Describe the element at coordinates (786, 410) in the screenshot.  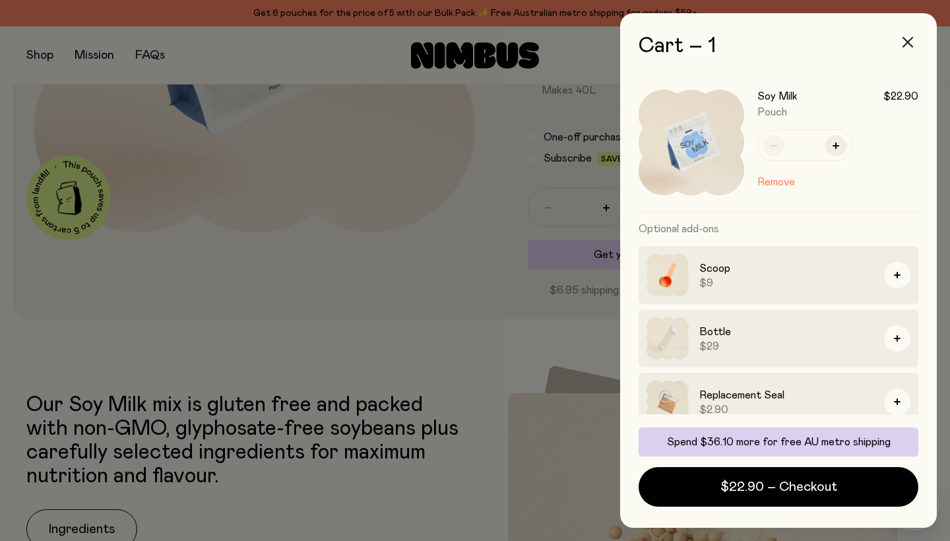
I see `span: $2.90` at that location.